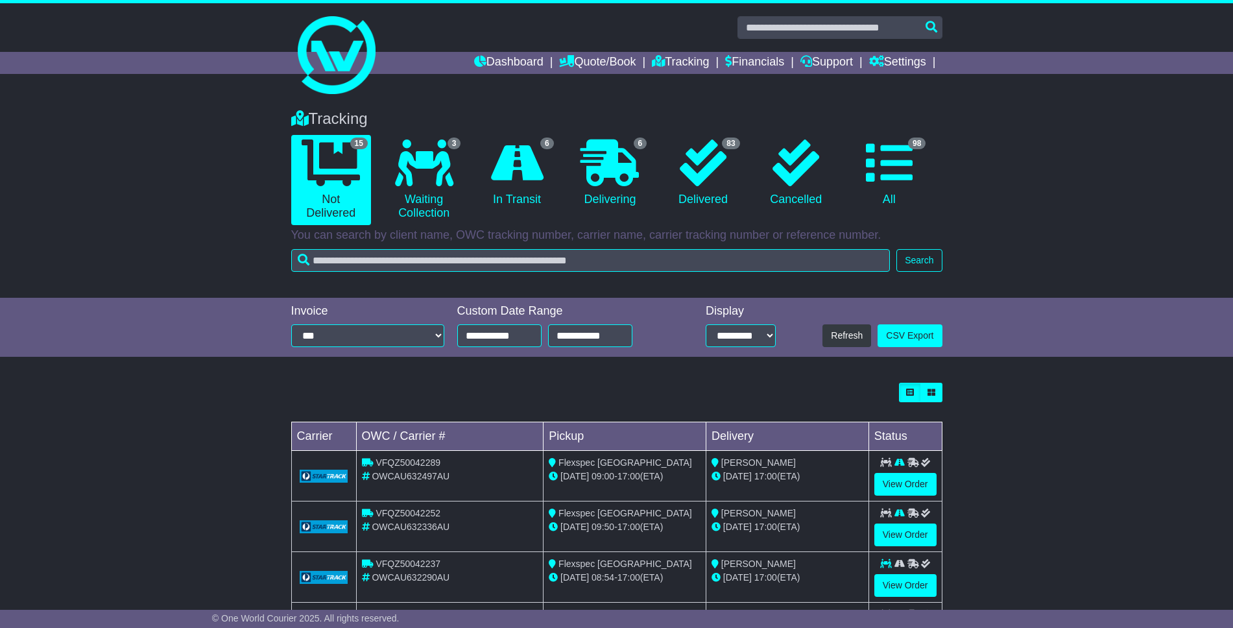 This screenshot has height=628, width=1233. What do you see at coordinates (408, 513) in the screenshot?
I see `span: VFQZ50042252` at bounding box center [408, 513].